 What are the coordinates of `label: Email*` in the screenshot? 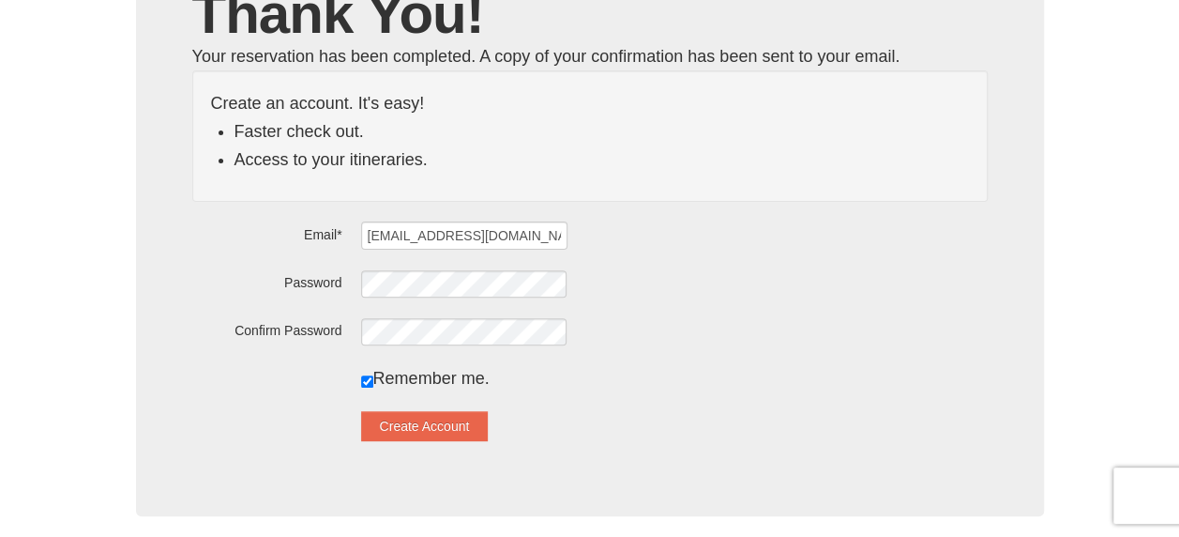 It's located at (267, 232).